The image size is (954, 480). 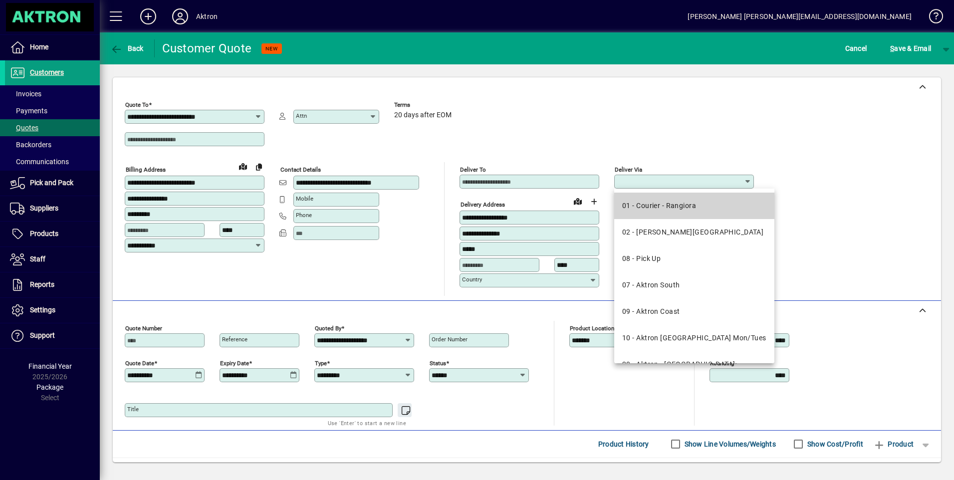 I want to click on a: Suppliers, so click(x=52, y=208).